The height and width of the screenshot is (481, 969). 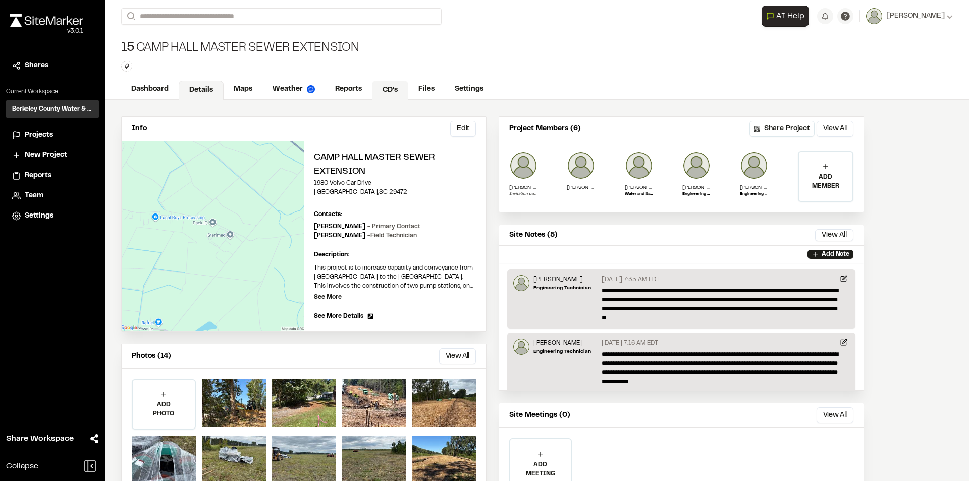 What do you see at coordinates (394, 227) in the screenshot?
I see `span: - Primary Contact` at bounding box center [394, 227].